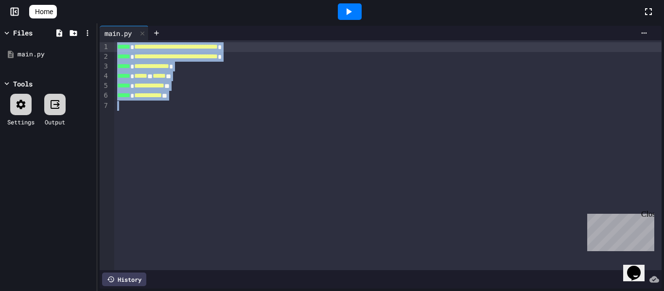 This screenshot has height=291, width=664. Describe the element at coordinates (23, 33) in the screenshot. I see `div: Files` at that location.